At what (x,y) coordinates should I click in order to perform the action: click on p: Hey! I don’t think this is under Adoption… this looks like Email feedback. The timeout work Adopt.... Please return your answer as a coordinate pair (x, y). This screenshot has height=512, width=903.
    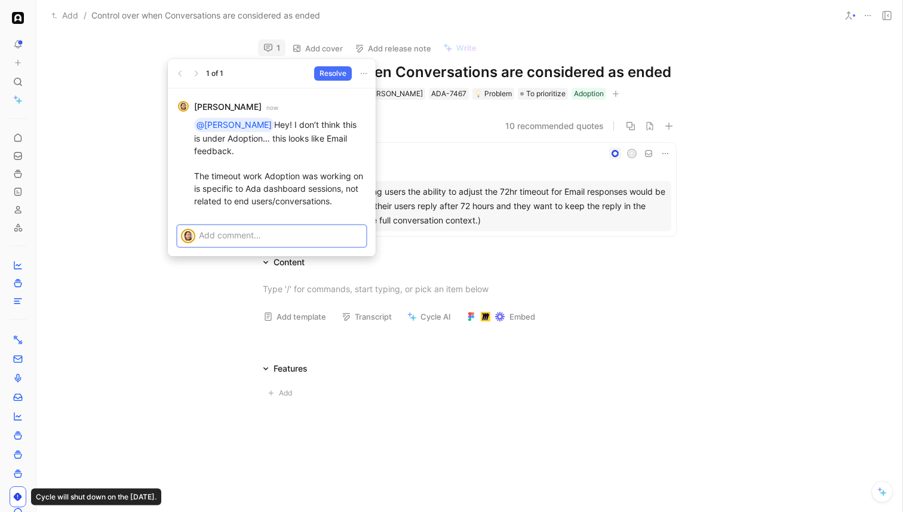
    Looking at the image, I should click on (280, 163).